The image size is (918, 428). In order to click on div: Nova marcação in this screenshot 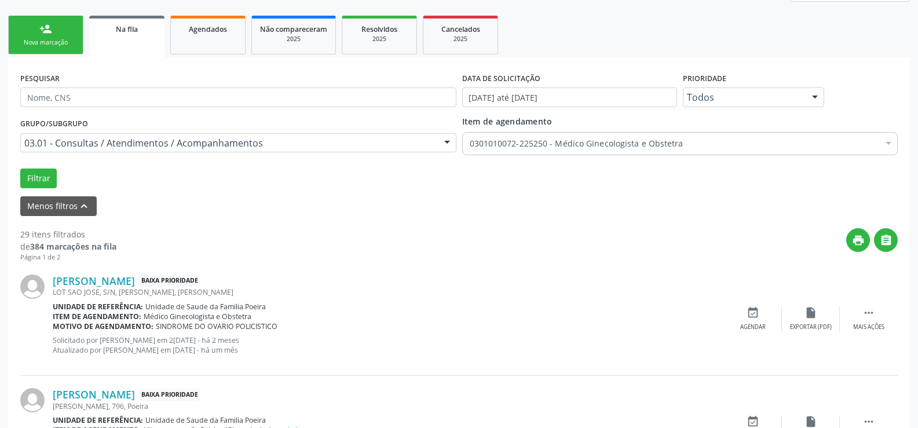, I will do `click(46, 42)`.